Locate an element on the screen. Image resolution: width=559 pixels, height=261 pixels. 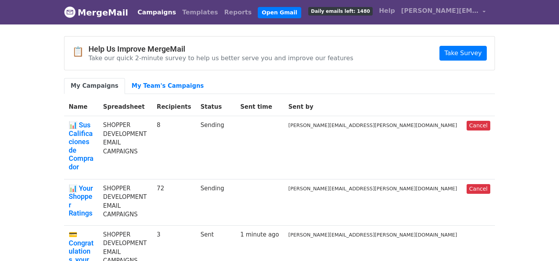
a: 📊 Sus Calificaciones de Comprador is located at coordinates (81, 146).